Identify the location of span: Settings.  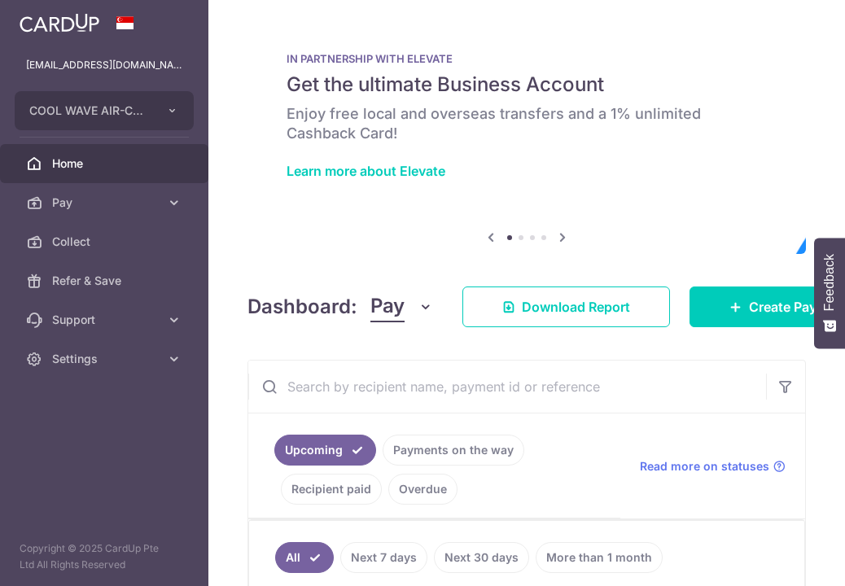
(106, 359).